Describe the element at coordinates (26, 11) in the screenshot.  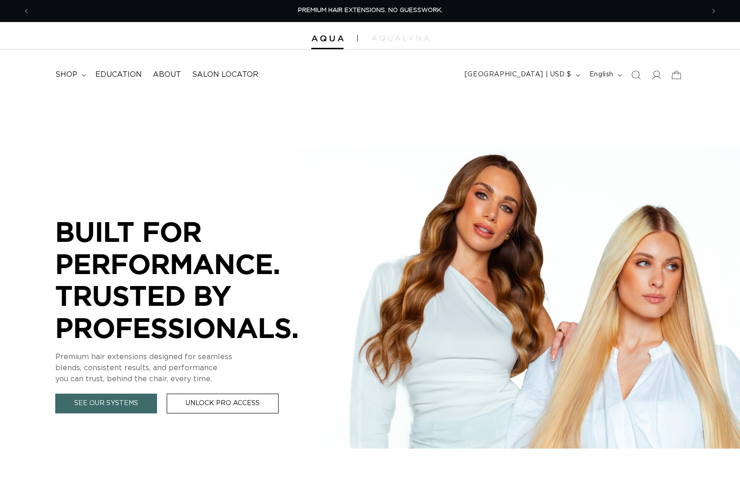
I see `button: Previous announcement` at that location.